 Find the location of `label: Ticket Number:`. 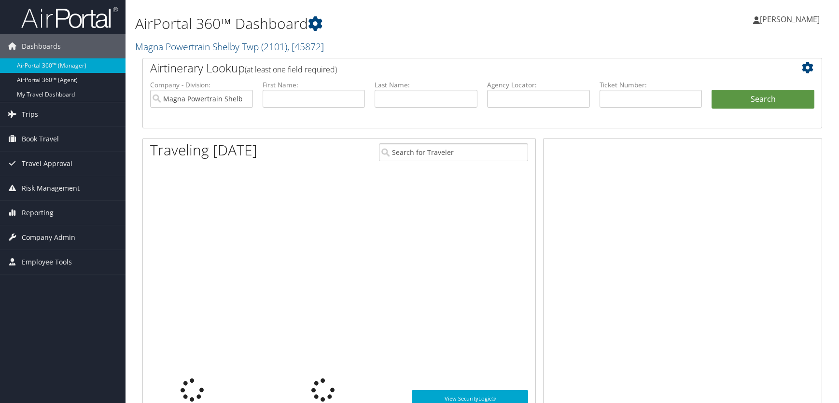

label: Ticket Number: is located at coordinates (651, 85).